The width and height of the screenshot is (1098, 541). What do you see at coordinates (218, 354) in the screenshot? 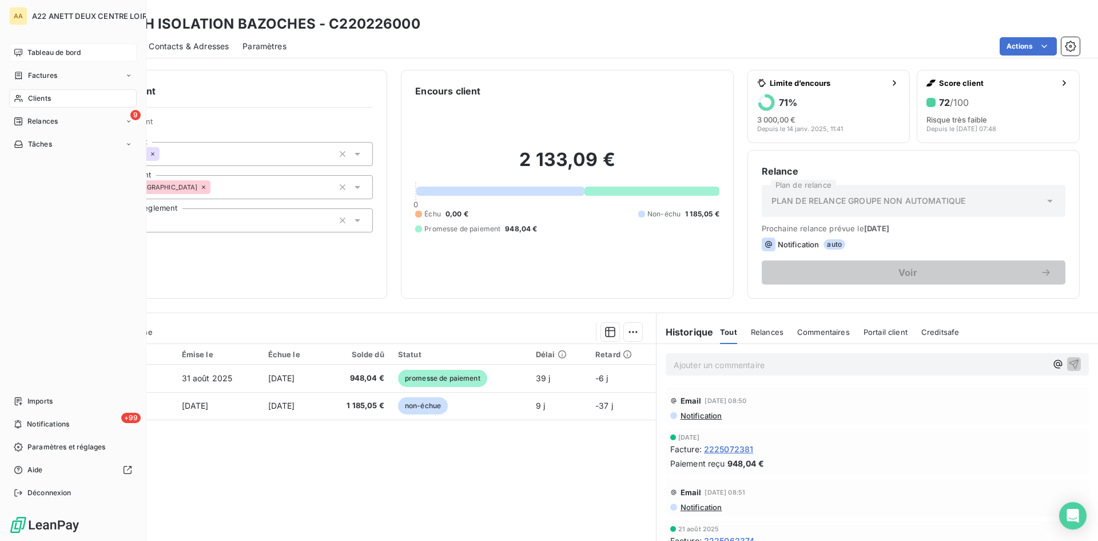
I see `div: Émise le` at bounding box center [218, 354].